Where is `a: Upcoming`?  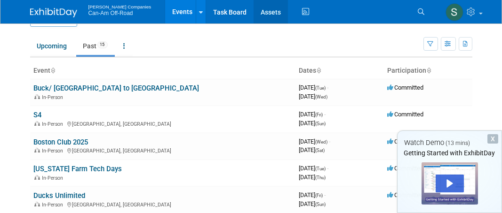 a: Upcoming is located at coordinates (52, 46).